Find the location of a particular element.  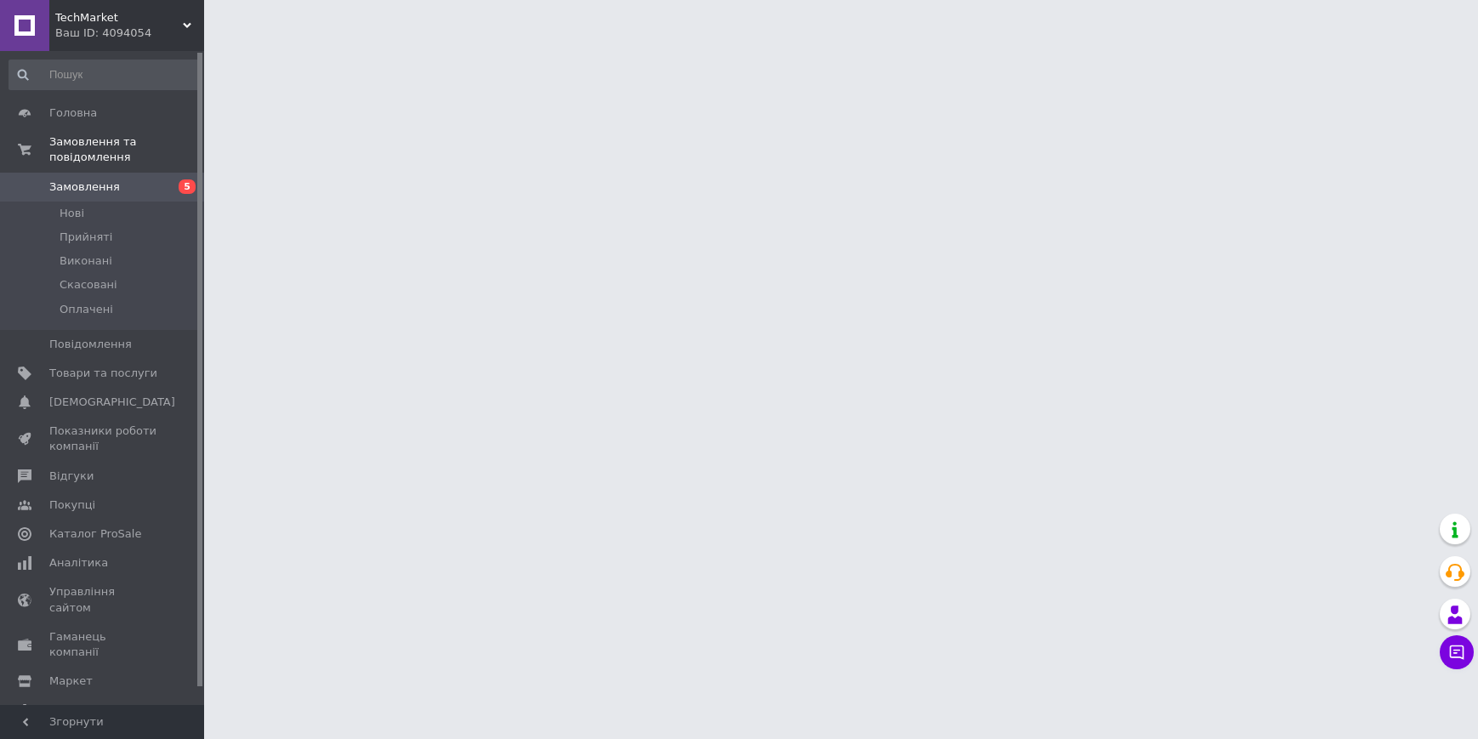

span: Скасовані is located at coordinates (88, 285).